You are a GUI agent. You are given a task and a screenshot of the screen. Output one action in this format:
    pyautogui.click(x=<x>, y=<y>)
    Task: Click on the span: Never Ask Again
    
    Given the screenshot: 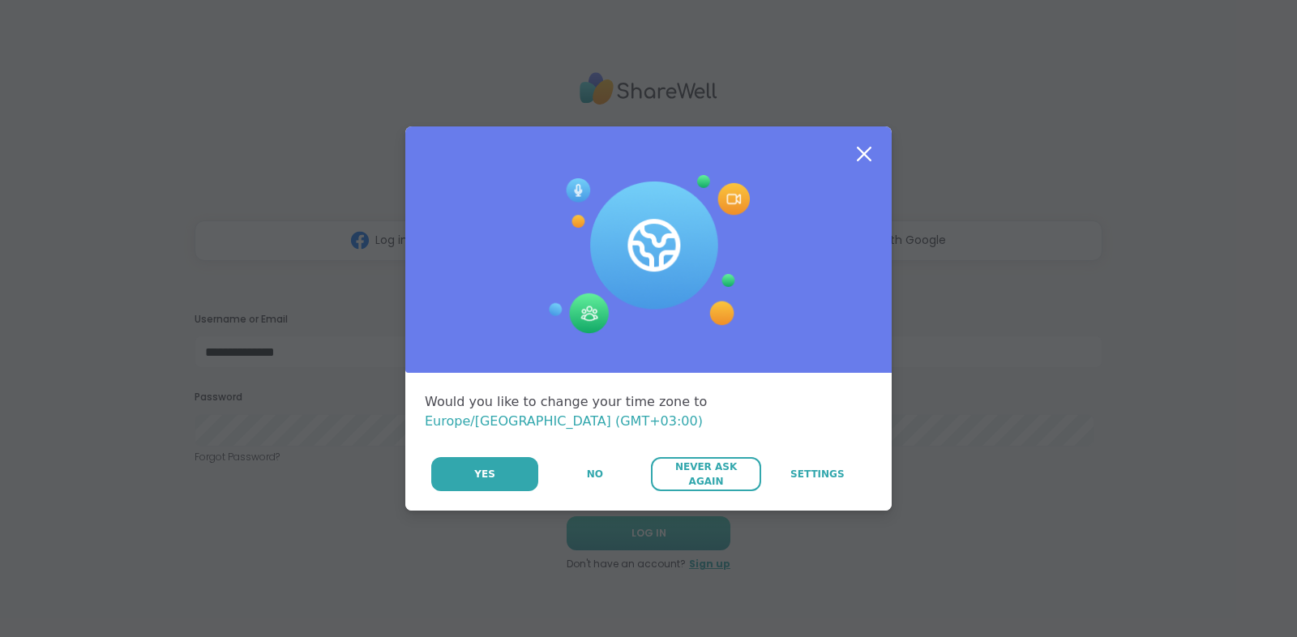 What is the action you would take?
    pyautogui.click(x=705, y=474)
    